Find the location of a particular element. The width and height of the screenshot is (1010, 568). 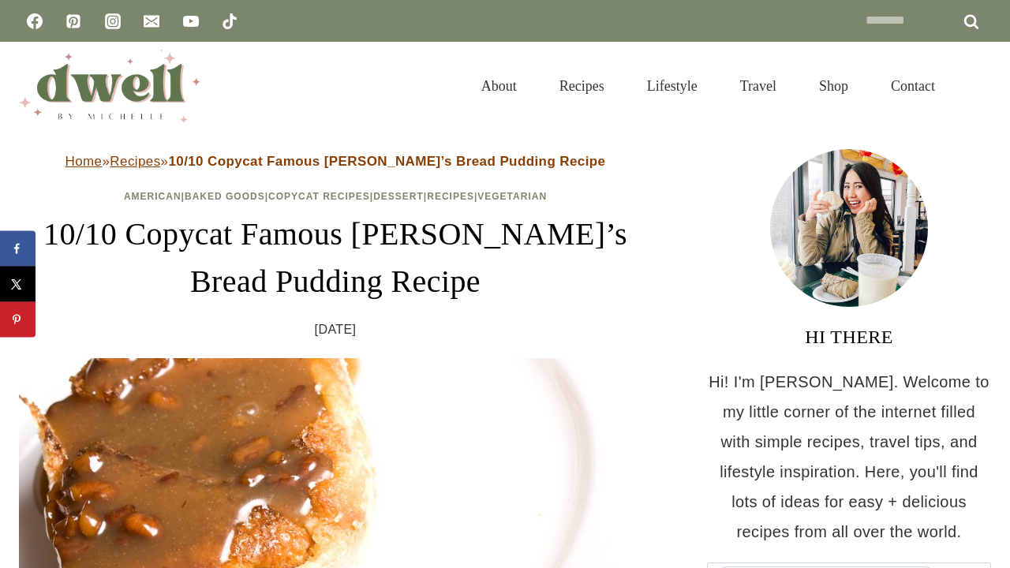

a: Shop is located at coordinates (833, 86).